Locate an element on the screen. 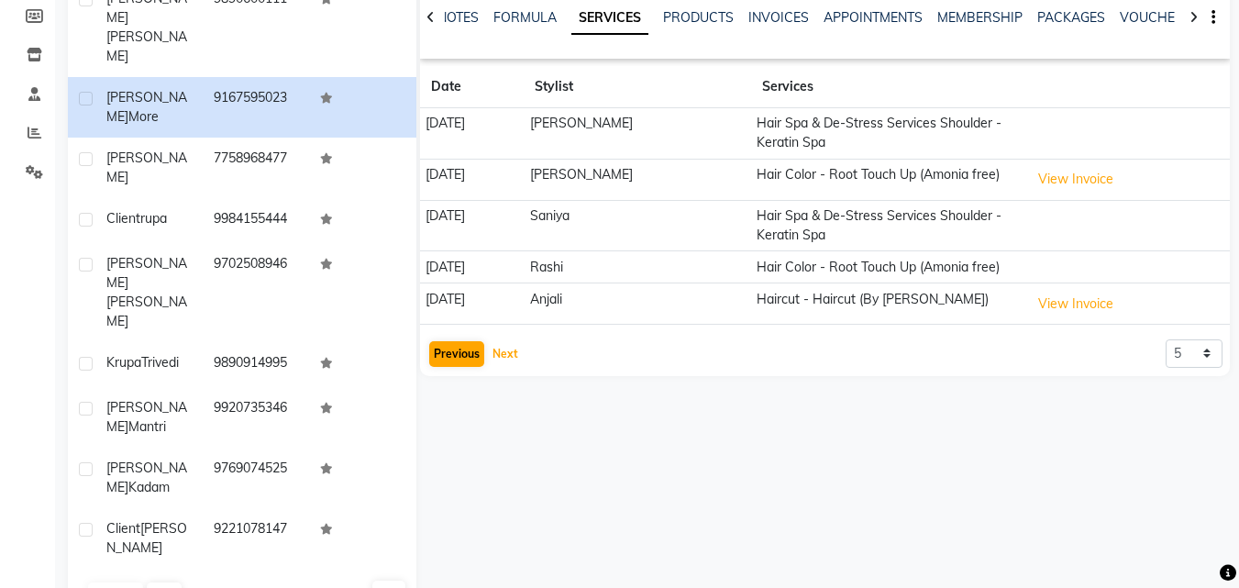 Image resolution: width=1239 pixels, height=588 pixels. span: Kadam is located at coordinates (149, 487).